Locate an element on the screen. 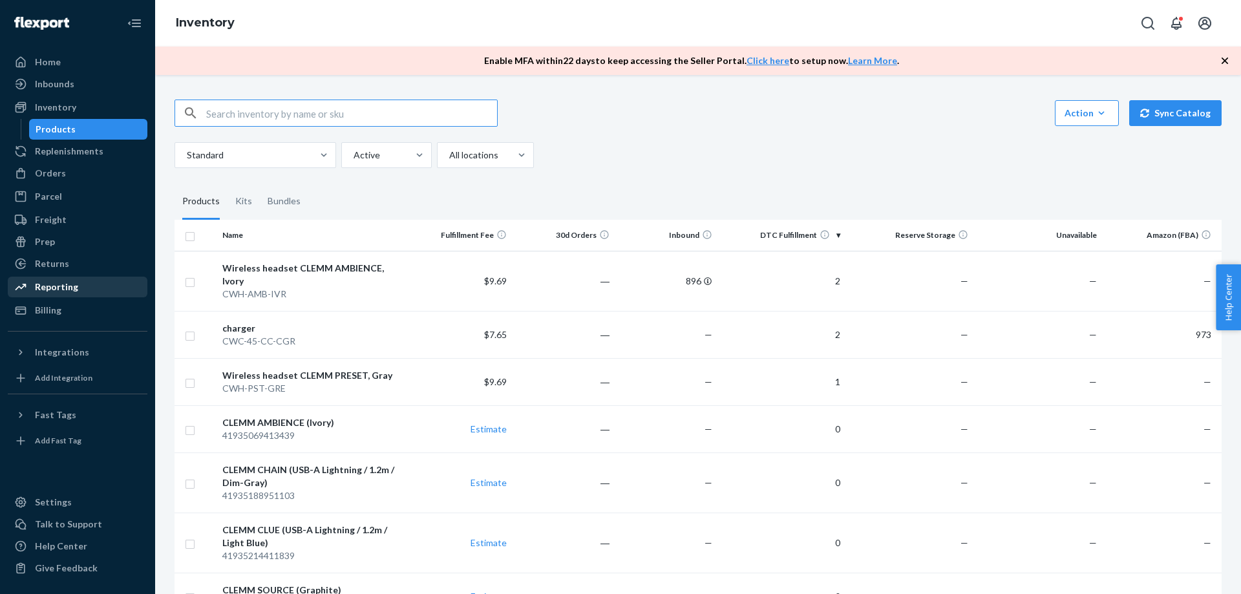 This screenshot has width=1241, height=594. a: Click here is located at coordinates (768, 60).